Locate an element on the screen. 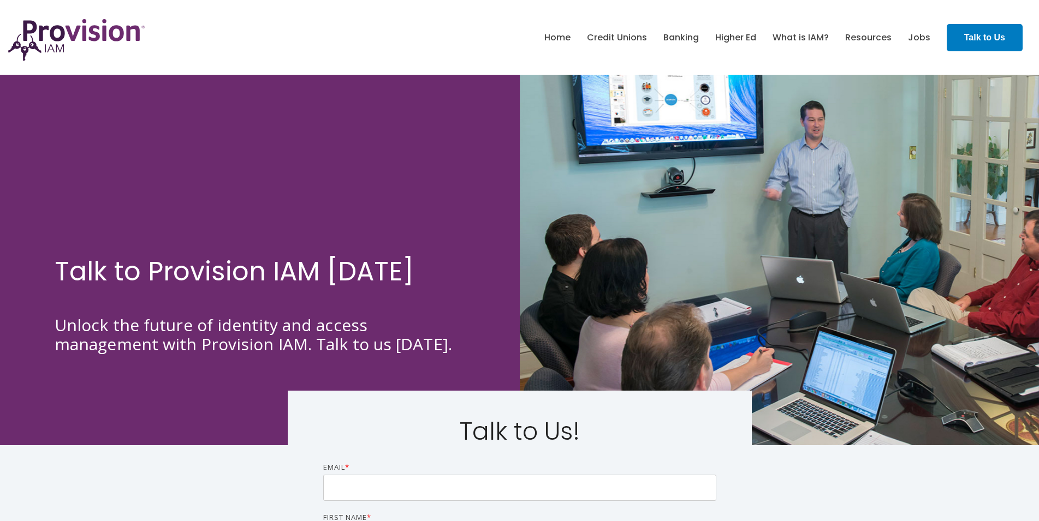  a: Home is located at coordinates (558, 38).